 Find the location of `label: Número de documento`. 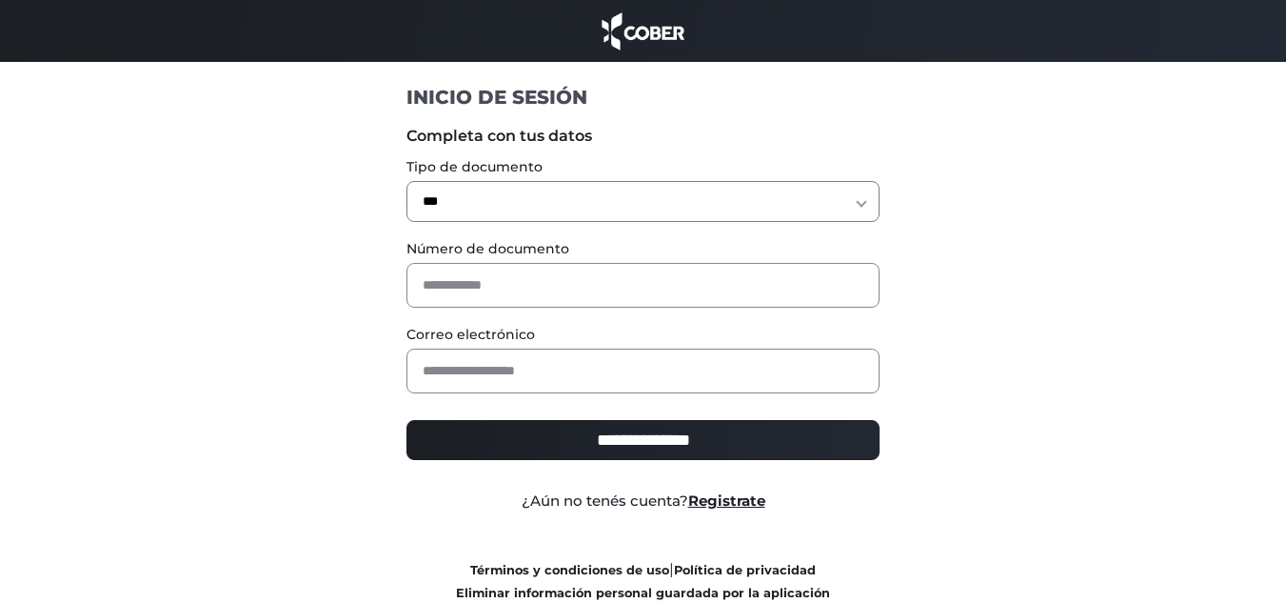

label: Número de documento is located at coordinates (643, 248).